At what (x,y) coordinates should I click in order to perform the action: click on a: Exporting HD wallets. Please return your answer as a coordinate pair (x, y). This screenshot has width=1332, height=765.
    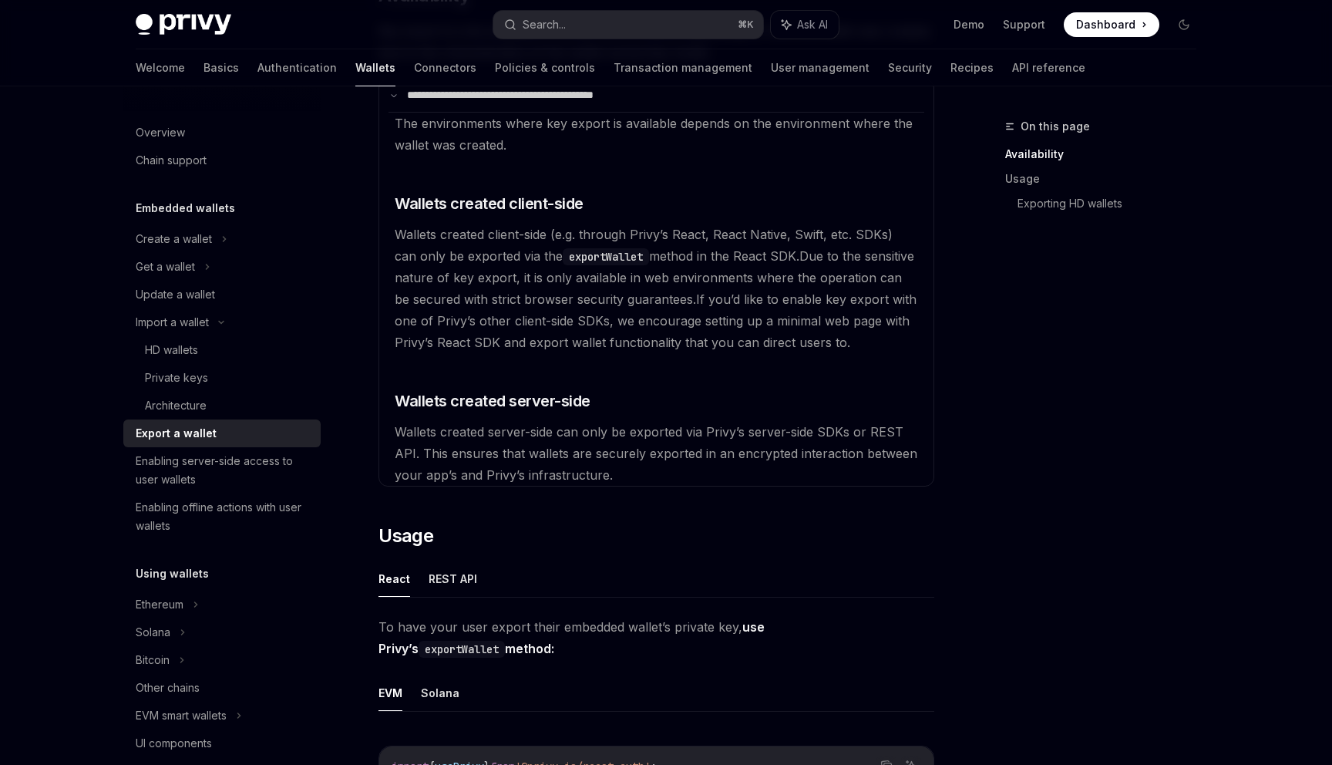
    Looking at the image, I should click on (1113, 204).